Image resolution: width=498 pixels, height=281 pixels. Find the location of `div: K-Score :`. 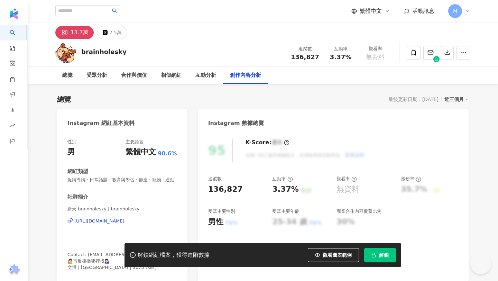

div: K-Score : is located at coordinates (267, 143).